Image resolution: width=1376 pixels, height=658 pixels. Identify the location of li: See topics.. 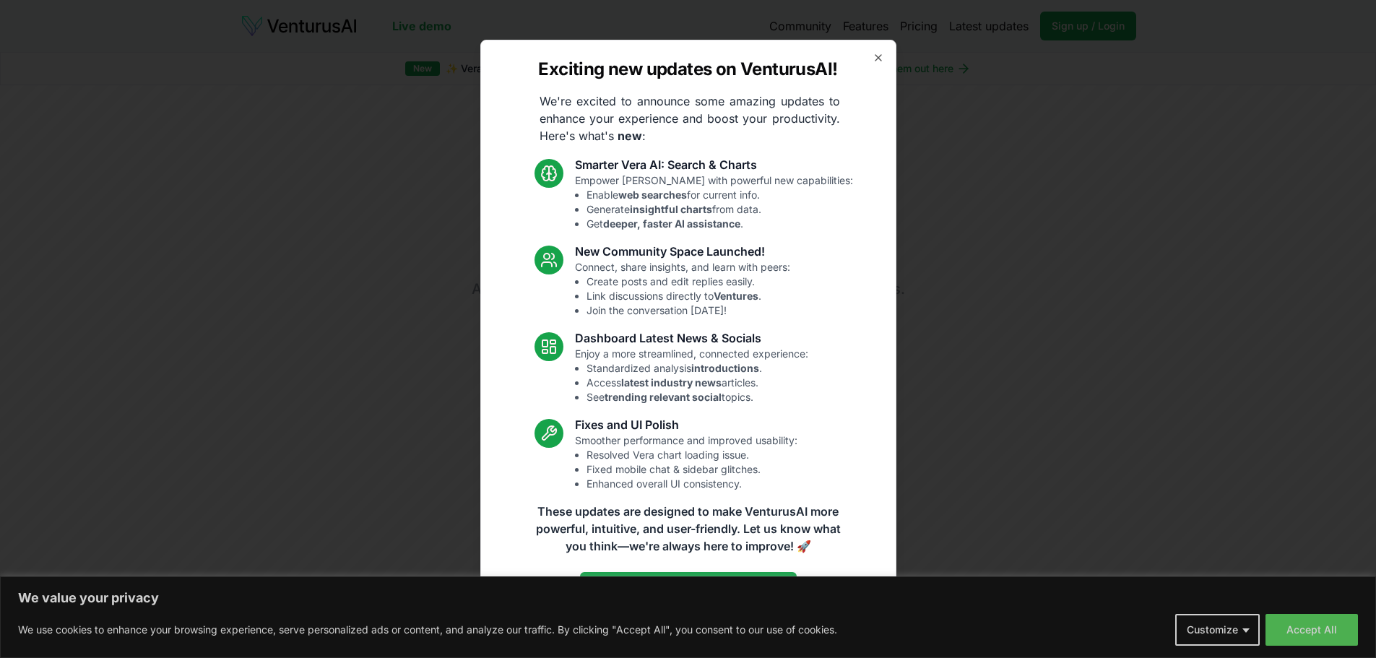
(697, 397).